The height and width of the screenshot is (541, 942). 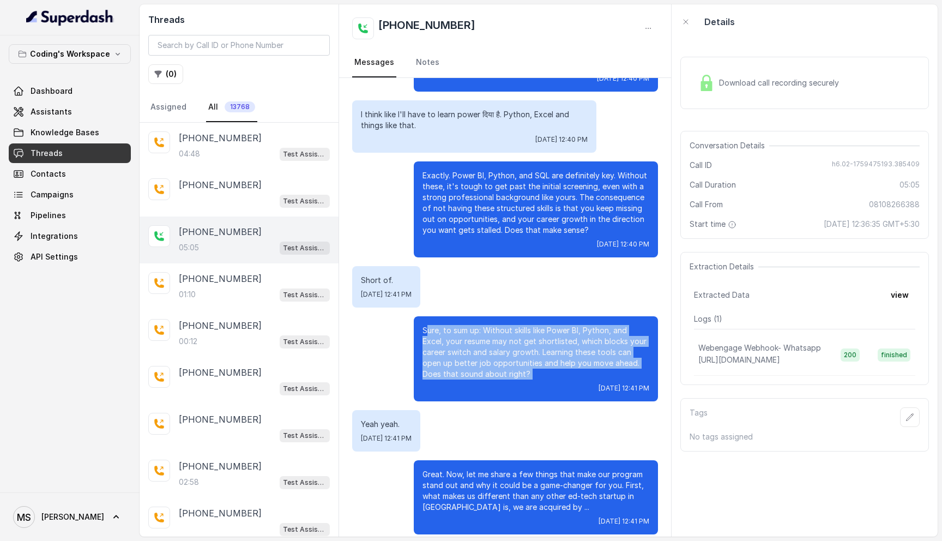 I want to click on span: Pipelines, so click(x=48, y=215).